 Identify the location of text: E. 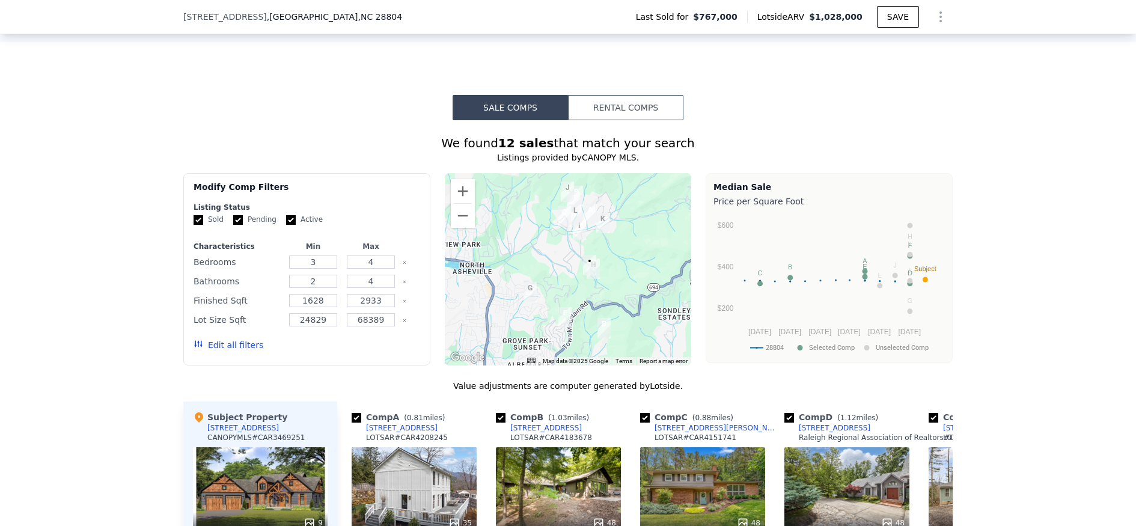
(864, 266).